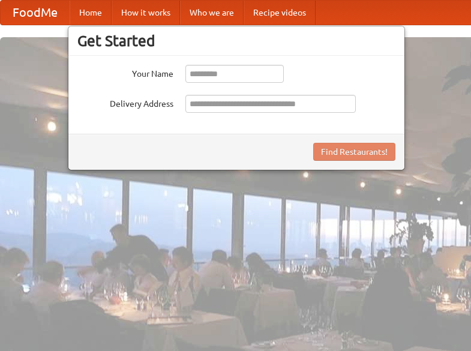 The height and width of the screenshot is (351, 471). Describe the element at coordinates (212, 13) in the screenshot. I see `a: Who we are` at that location.